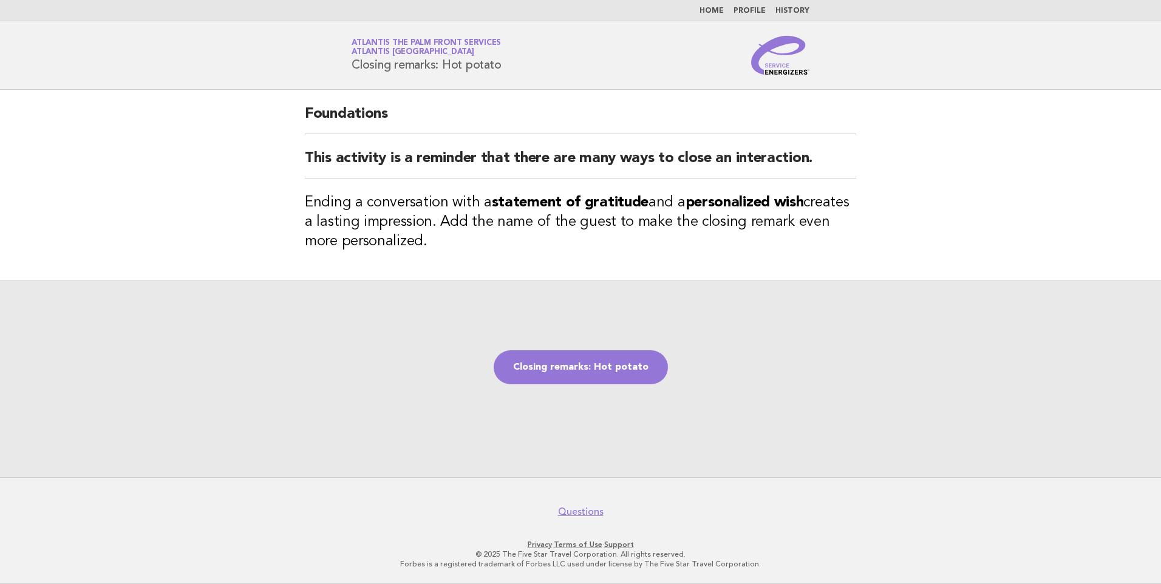 This screenshot has height=584, width=1161. Describe the element at coordinates (570, 203) in the screenshot. I see `strong: statement of gratitude` at that location.